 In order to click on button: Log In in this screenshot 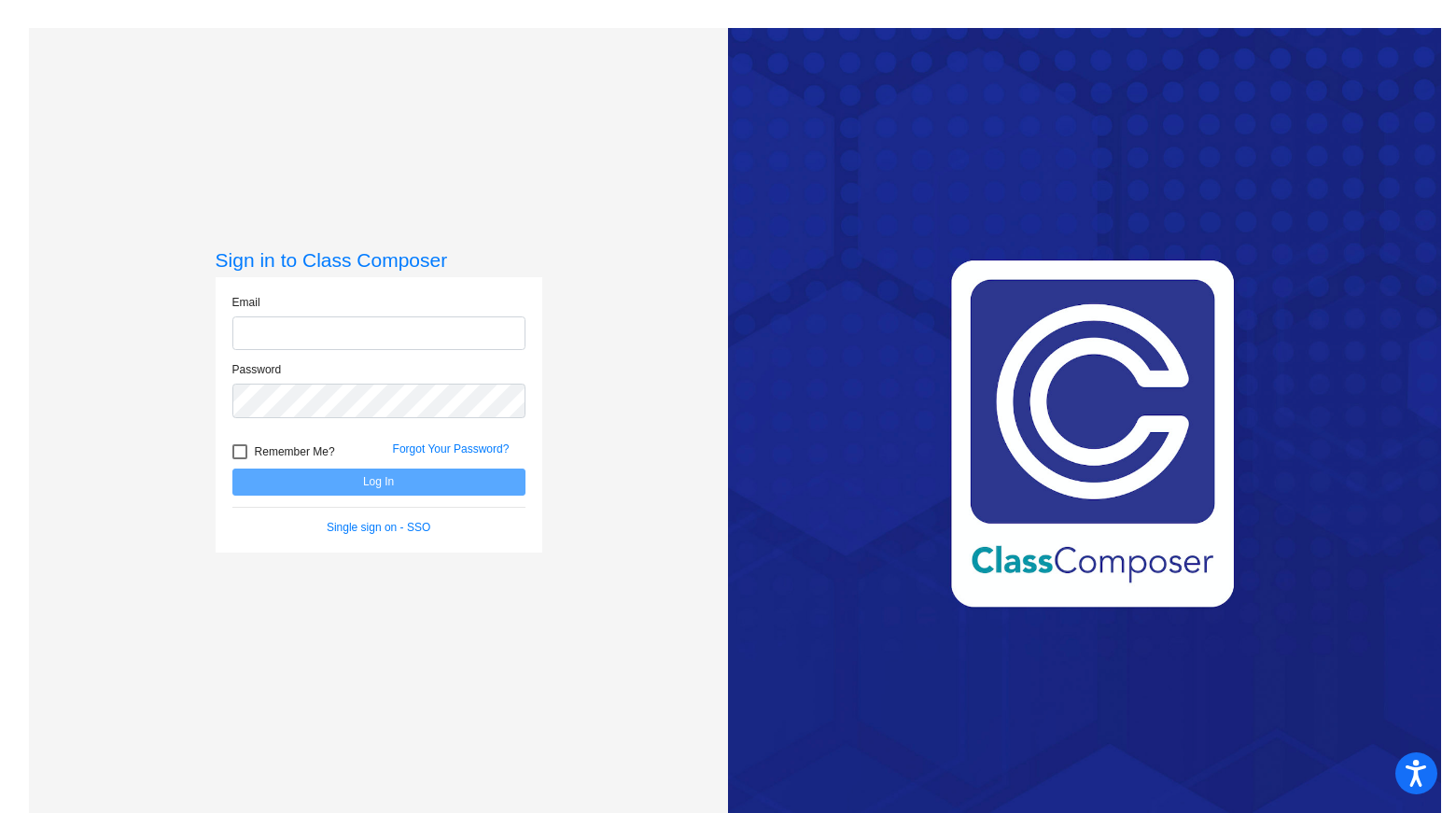, I will do `click(379, 481)`.